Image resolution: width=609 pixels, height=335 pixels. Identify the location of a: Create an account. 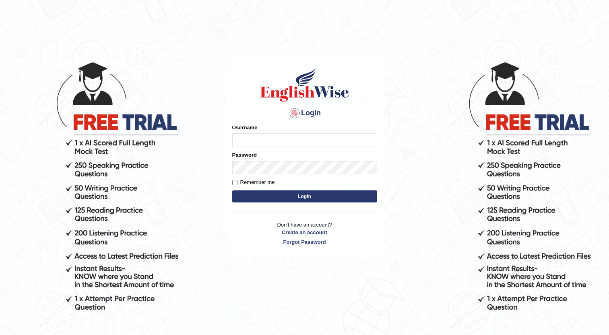
(304, 232).